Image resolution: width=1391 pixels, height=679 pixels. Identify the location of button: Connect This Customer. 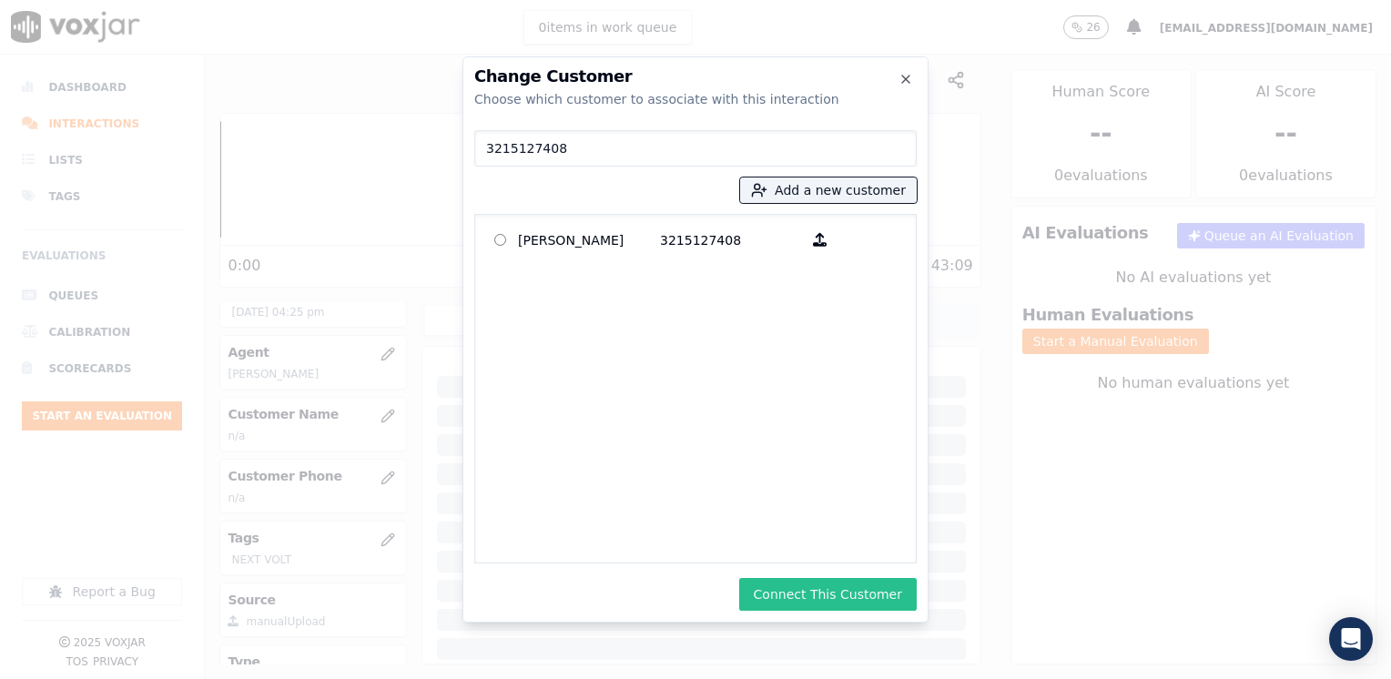
(827, 594).